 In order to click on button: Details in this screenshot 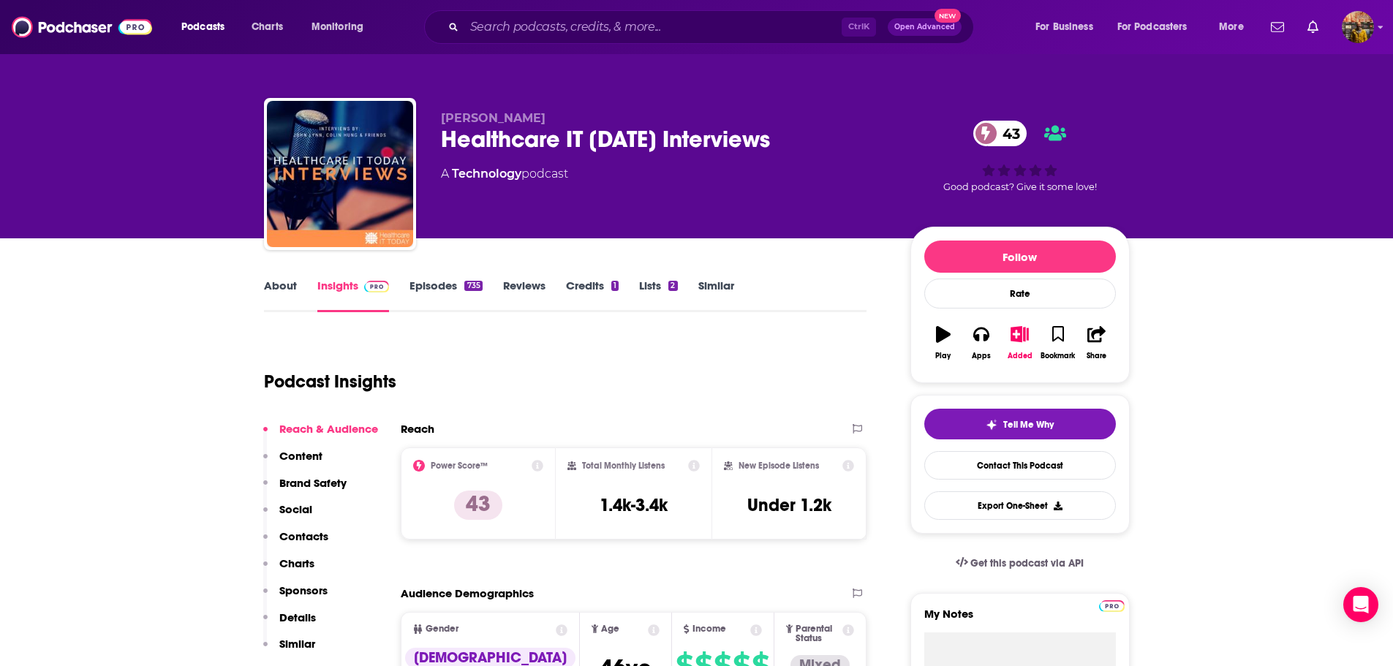, I will do `click(289, 624)`.